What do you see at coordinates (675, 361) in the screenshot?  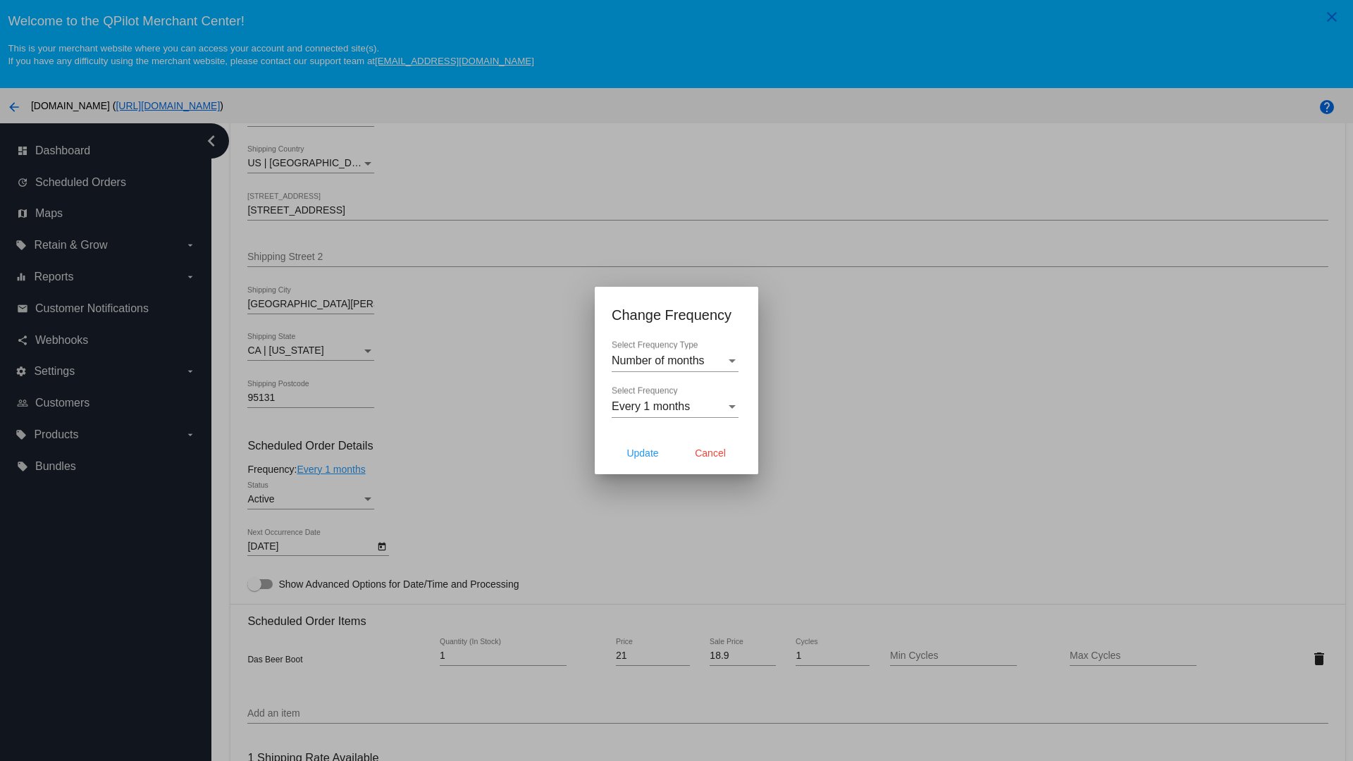 I see `mat-select: Select Frequency Type` at bounding box center [675, 361].